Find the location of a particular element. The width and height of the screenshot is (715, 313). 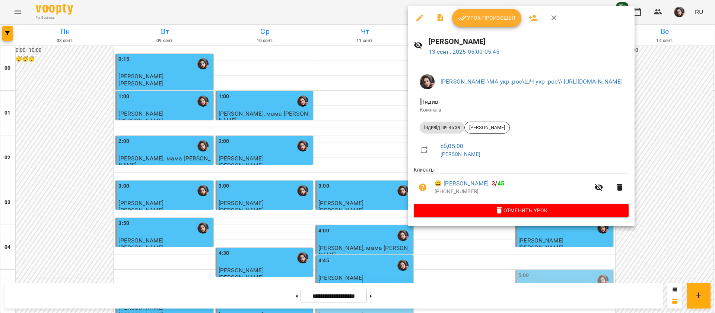

ul: Клиенты is located at coordinates (521, 184).